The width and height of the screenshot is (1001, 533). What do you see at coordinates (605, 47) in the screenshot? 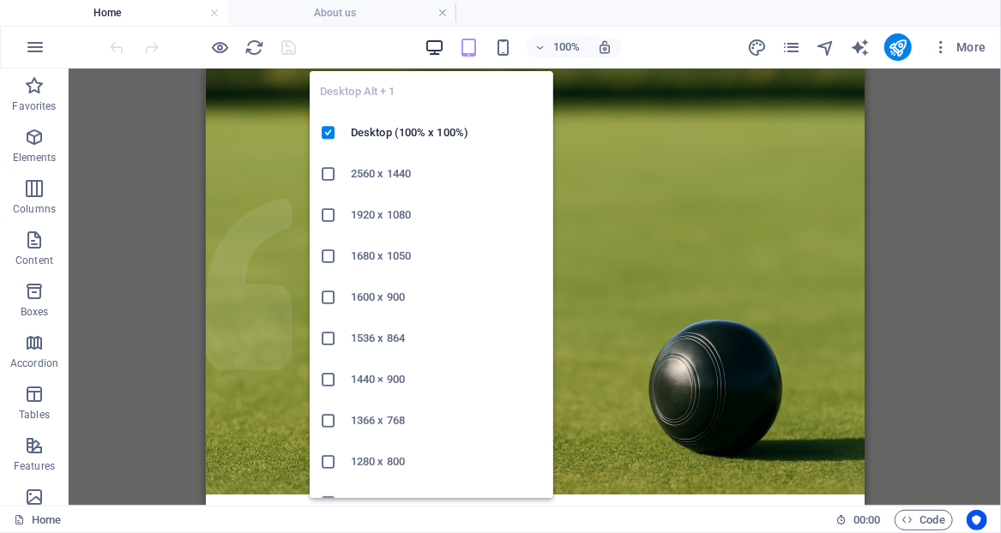
I see `i: On resize automatically adjust zoom level to fit chosen device.` at bounding box center [605, 47].